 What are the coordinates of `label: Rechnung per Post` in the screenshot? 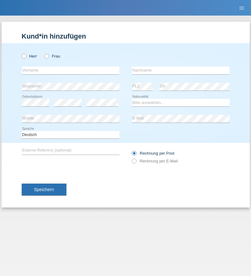 It's located at (153, 153).